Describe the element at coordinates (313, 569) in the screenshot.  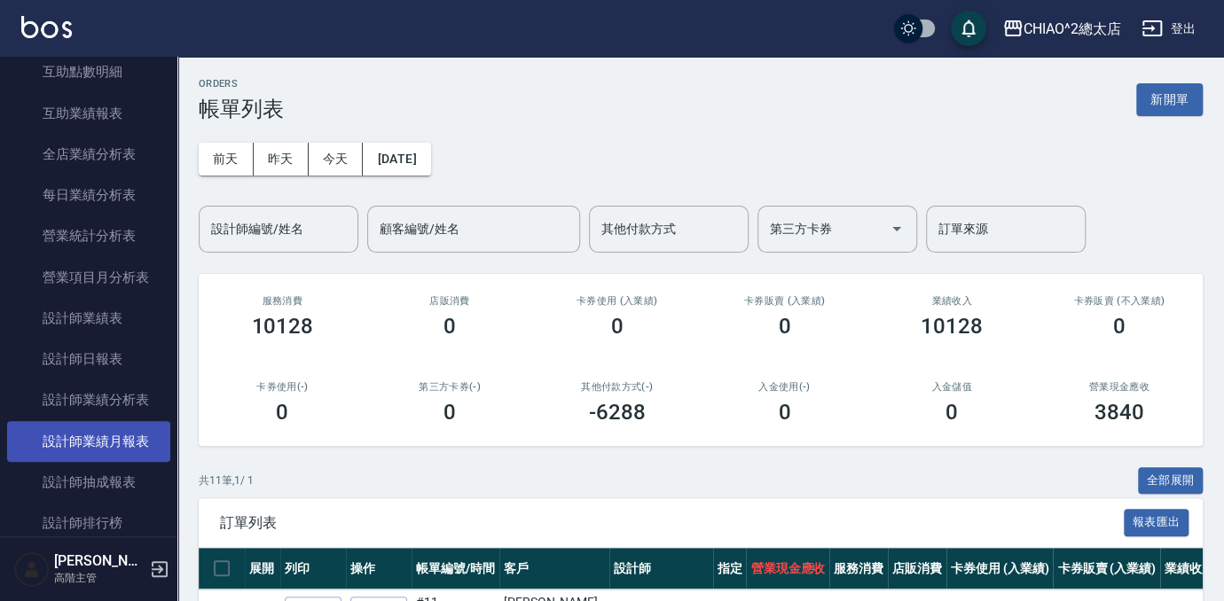
I see `th: 列印` at that location.